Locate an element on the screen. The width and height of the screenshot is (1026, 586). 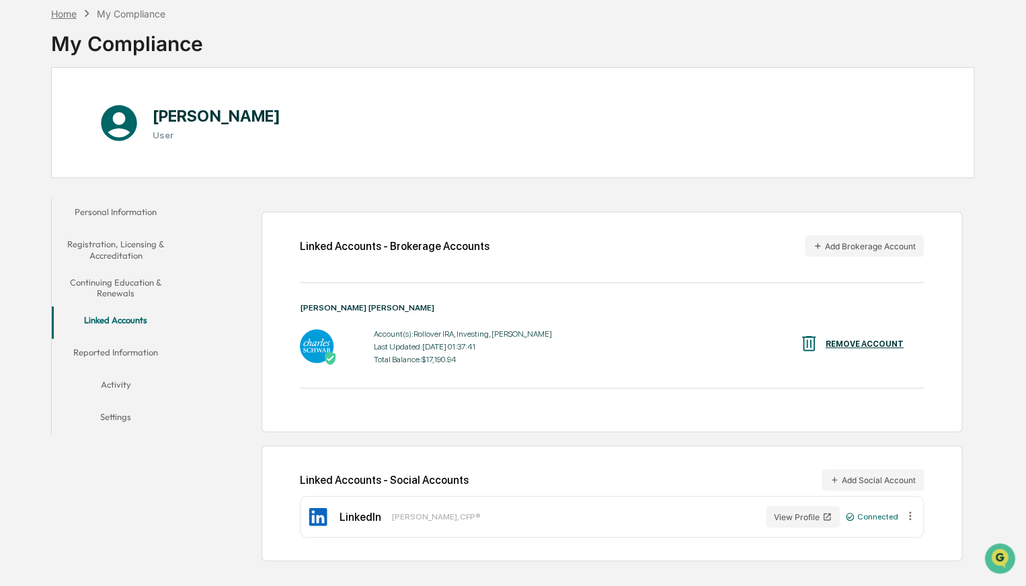
button: Open customer support is located at coordinates (17, 17).